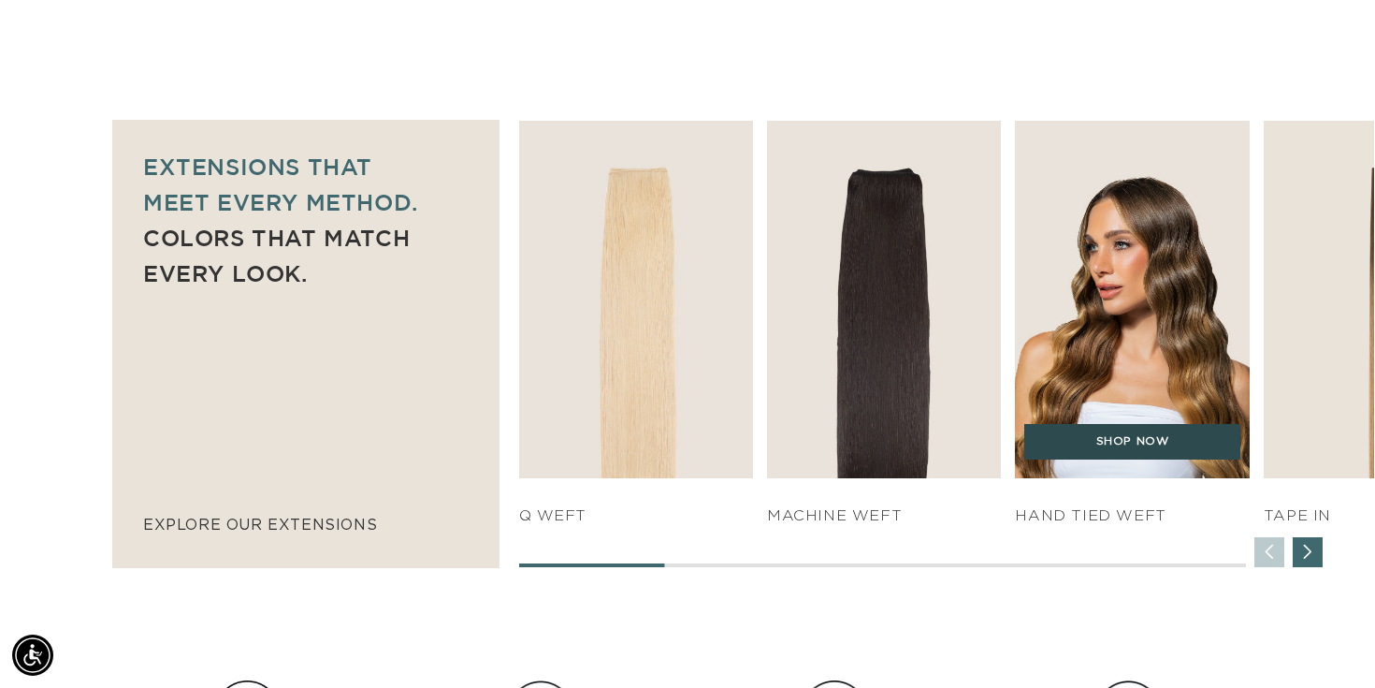 The width and height of the screenshot is (1375, 688). I want to click on p: meet every method., so click(306, 202).